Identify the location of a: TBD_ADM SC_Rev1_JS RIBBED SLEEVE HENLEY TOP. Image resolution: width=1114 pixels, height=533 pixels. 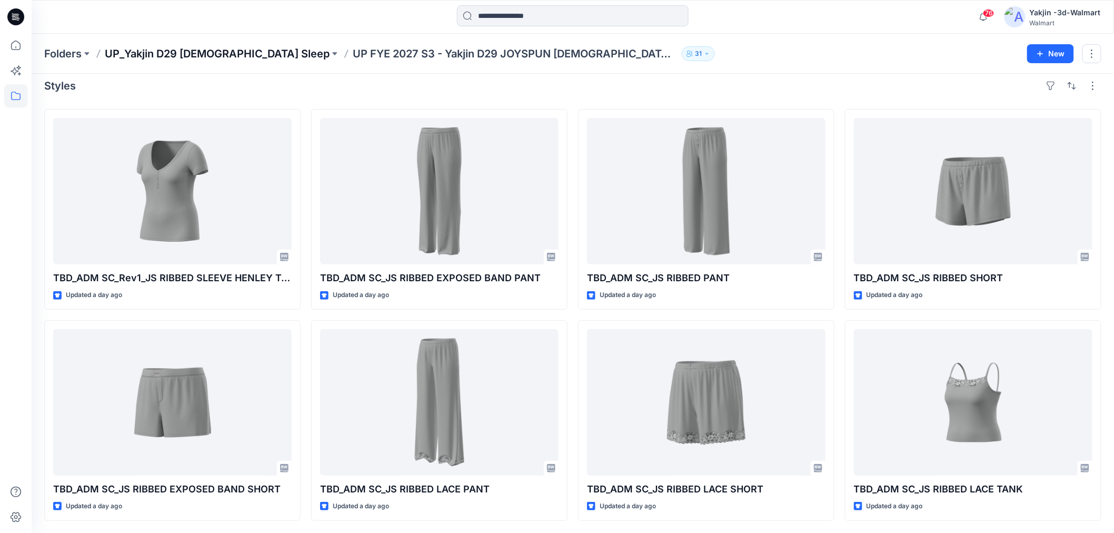
(172, 191).